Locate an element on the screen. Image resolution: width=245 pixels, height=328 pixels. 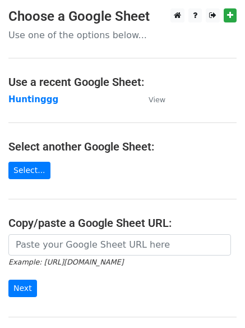
a: Huntinggg is located at coordinates (33, 99).